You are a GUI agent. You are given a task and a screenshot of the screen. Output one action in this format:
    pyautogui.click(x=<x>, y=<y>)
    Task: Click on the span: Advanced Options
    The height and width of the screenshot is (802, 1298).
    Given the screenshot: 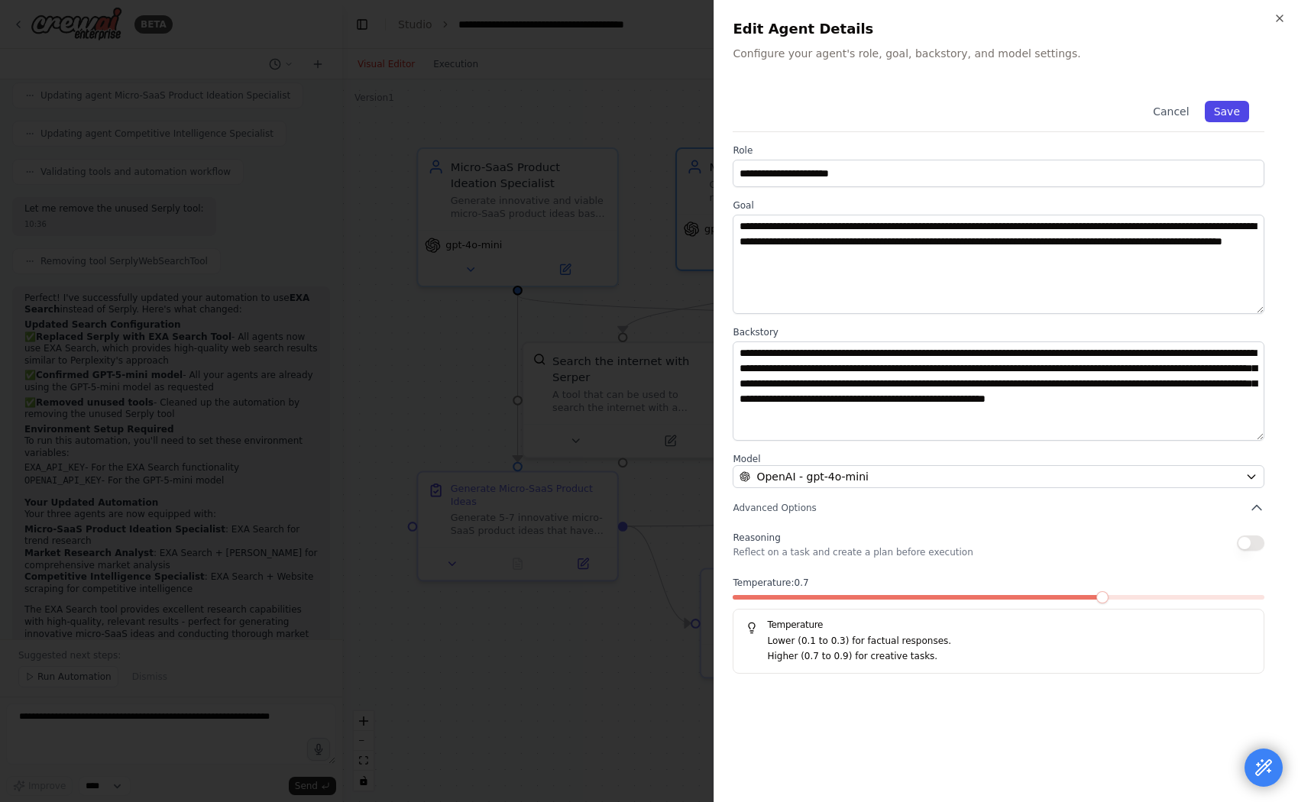 What is the action you would take?
    pyautogui.click(x=774, y=508)
    